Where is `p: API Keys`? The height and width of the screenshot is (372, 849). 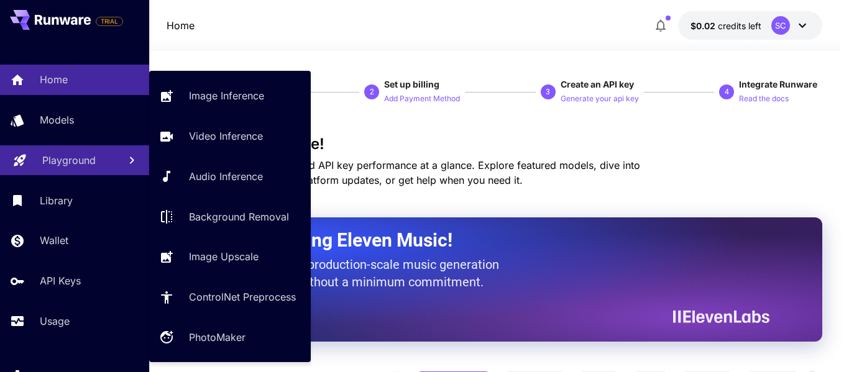
p: API Keys is located at coordinates (60, 281).